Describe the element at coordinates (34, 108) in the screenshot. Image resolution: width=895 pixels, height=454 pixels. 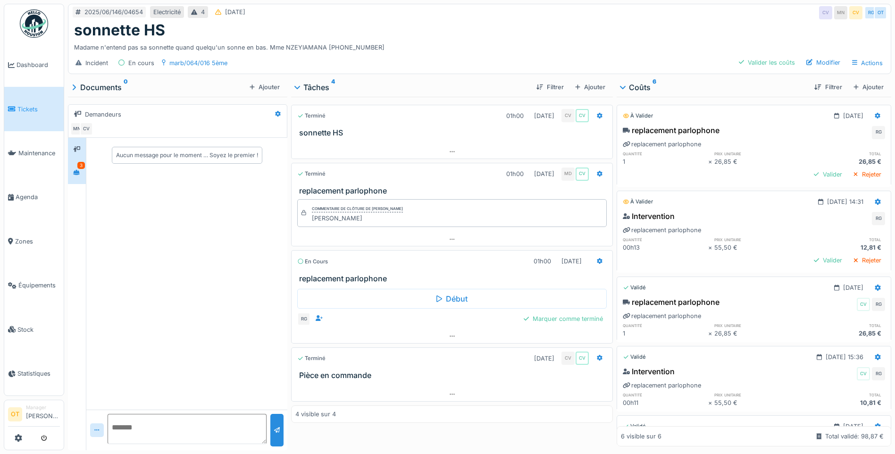
I see `a: Tickets` at that location.